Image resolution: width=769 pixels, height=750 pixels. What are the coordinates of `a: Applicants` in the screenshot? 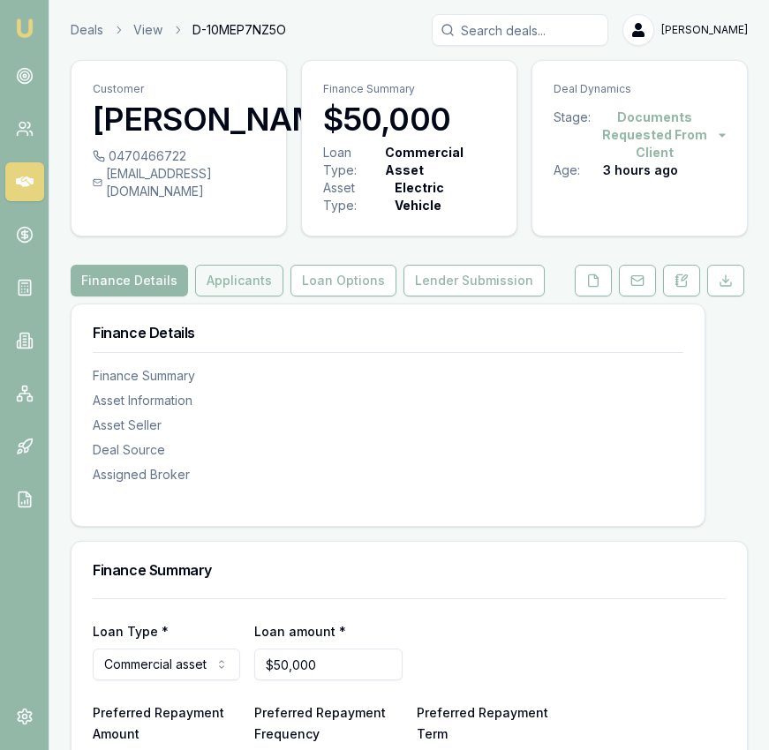 It's located at (239, 281).